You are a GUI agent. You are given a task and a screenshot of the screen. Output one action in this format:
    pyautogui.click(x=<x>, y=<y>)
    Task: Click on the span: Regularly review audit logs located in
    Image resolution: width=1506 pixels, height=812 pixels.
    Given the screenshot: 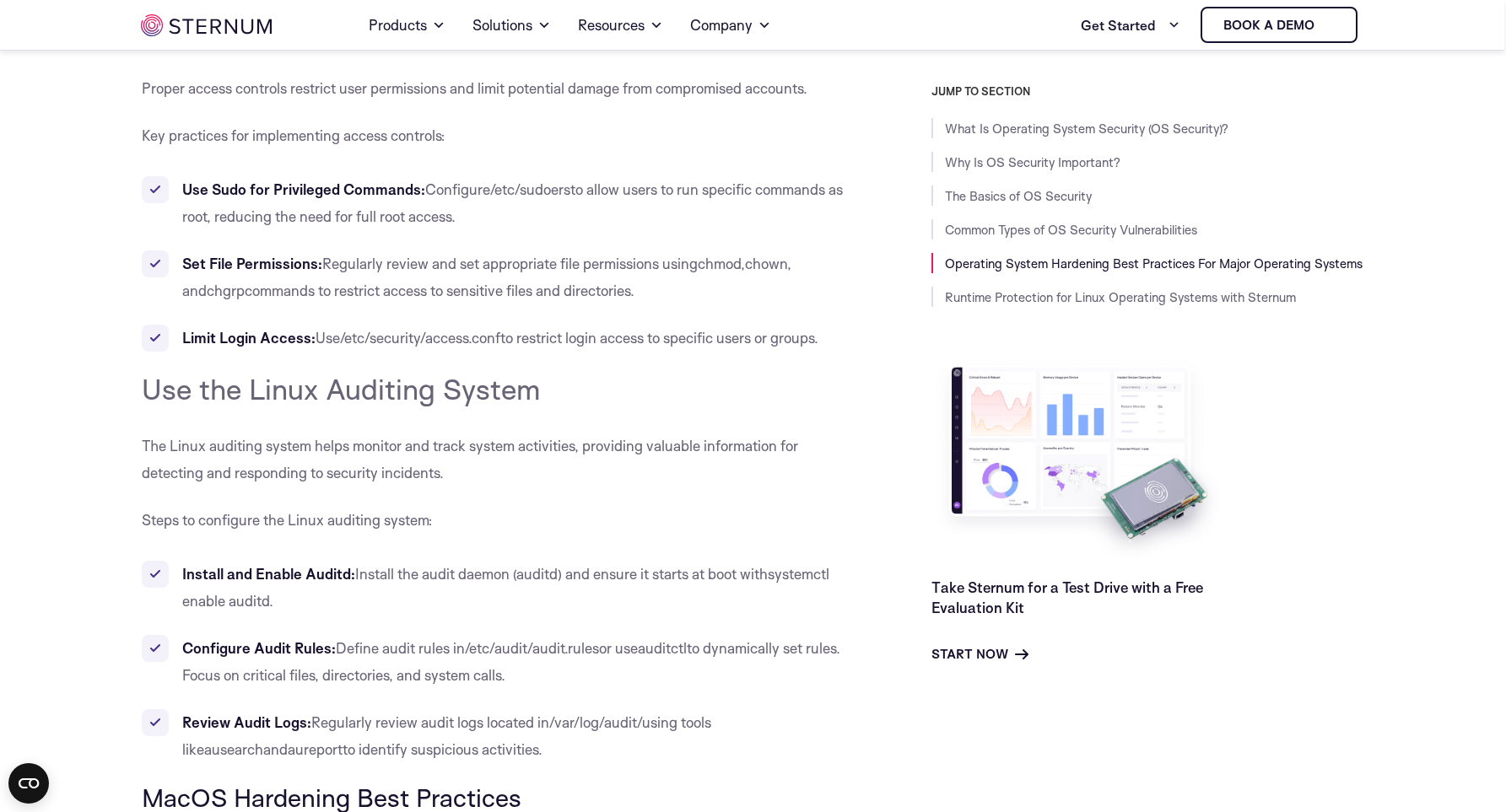 What is the action you would take?
    pyautogui.click(x=431, y=721)
    